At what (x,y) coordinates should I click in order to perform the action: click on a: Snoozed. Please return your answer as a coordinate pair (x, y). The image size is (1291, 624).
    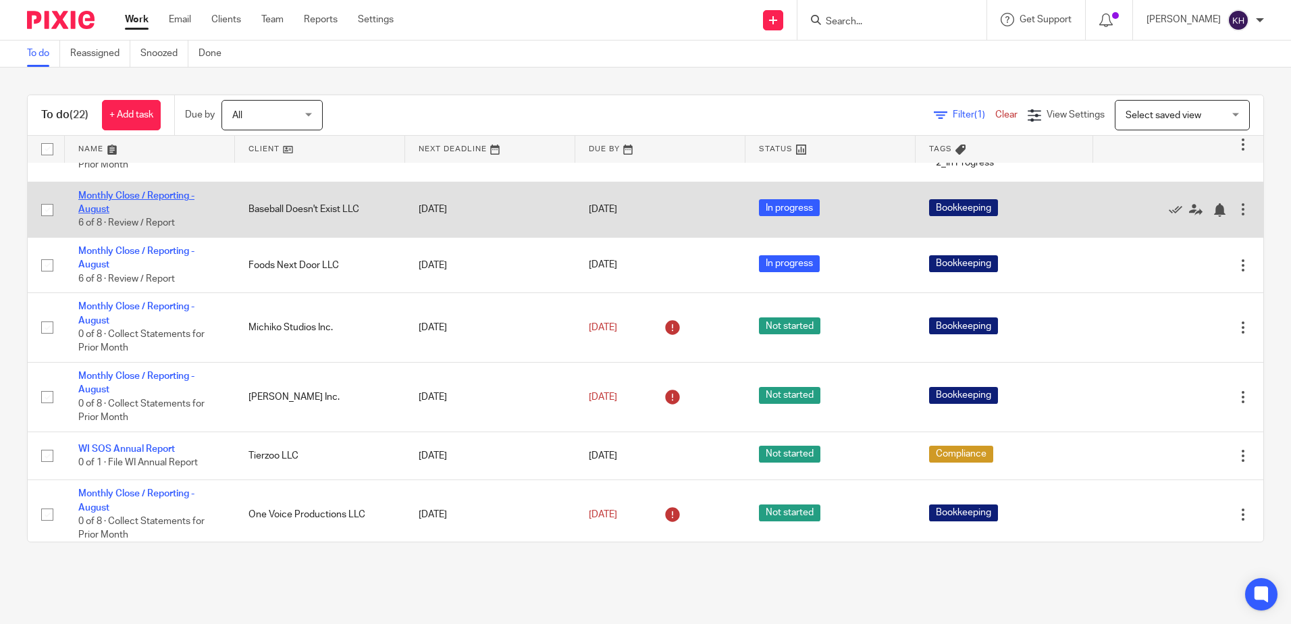
    Looking at the image, I should click on (164, 53).